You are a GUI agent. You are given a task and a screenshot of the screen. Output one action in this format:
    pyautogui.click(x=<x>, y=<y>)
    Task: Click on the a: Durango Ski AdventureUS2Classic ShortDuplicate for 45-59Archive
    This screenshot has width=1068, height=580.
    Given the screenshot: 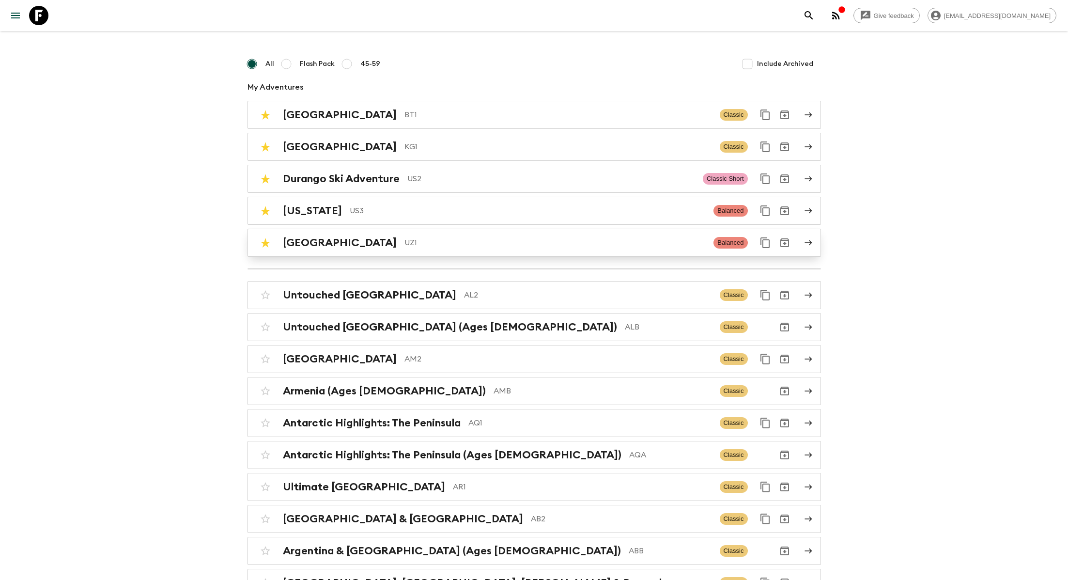 What is the action you would take?
    pyautogui.click(x=534, y=179)
    